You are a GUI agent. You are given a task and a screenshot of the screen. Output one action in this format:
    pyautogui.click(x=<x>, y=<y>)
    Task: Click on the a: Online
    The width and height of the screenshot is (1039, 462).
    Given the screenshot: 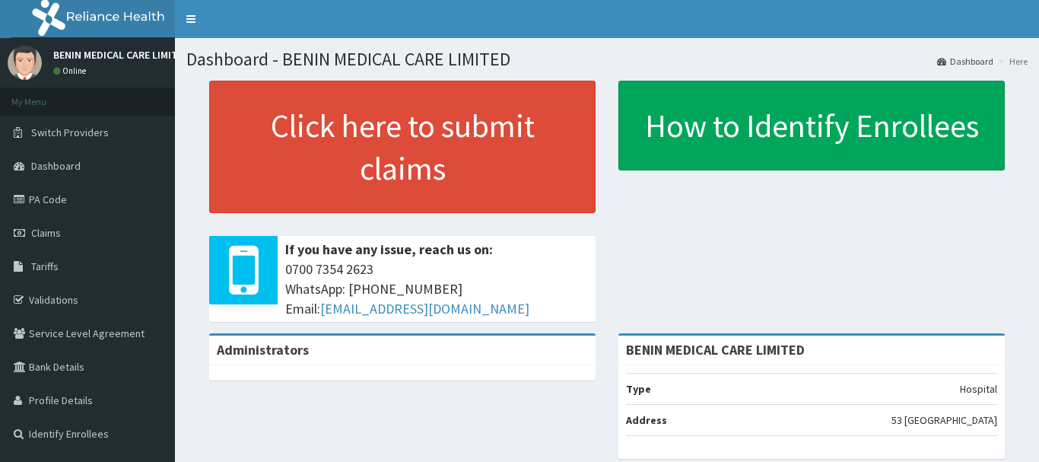 What is the action you would take?
    pyautogui.click(x=71, y=71)
    